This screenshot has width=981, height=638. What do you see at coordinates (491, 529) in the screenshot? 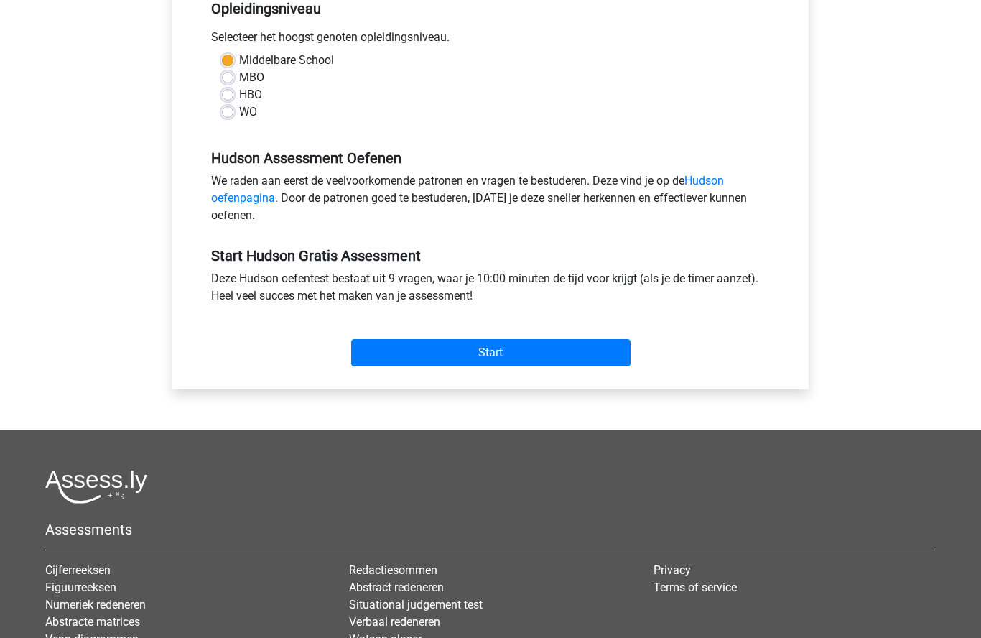
I see `h5: Assessments` at bounding box center [491, 529].